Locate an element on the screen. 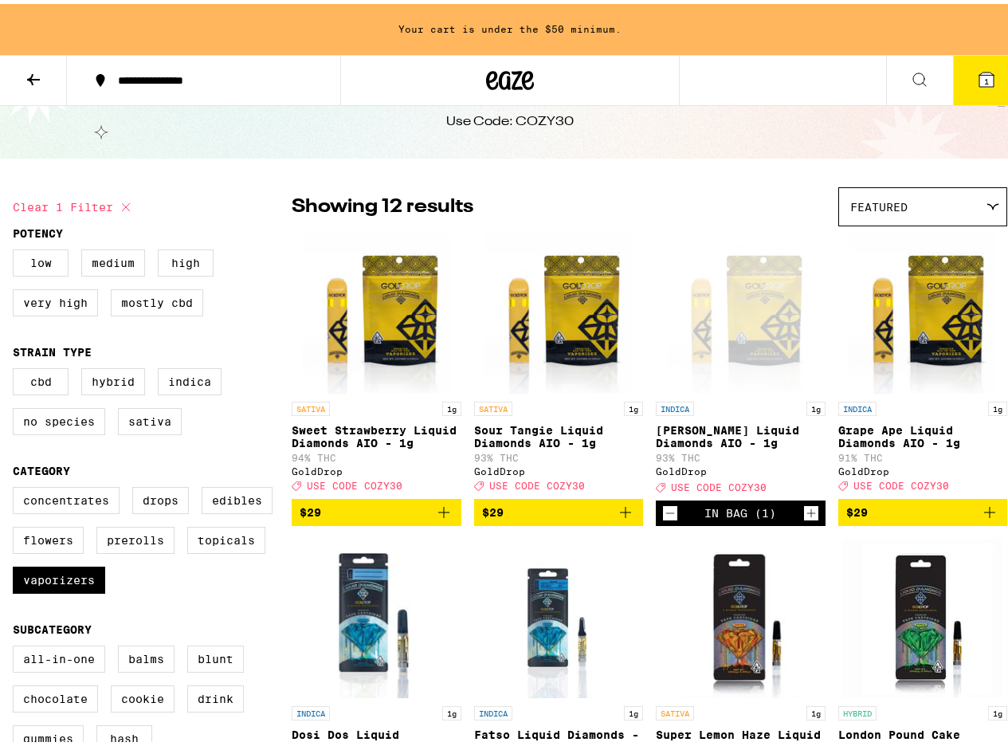 Image resolution: width=1008 pixels, height=746 pixels. div: Use Code: COZY30 is located at coordinates (510, 118).